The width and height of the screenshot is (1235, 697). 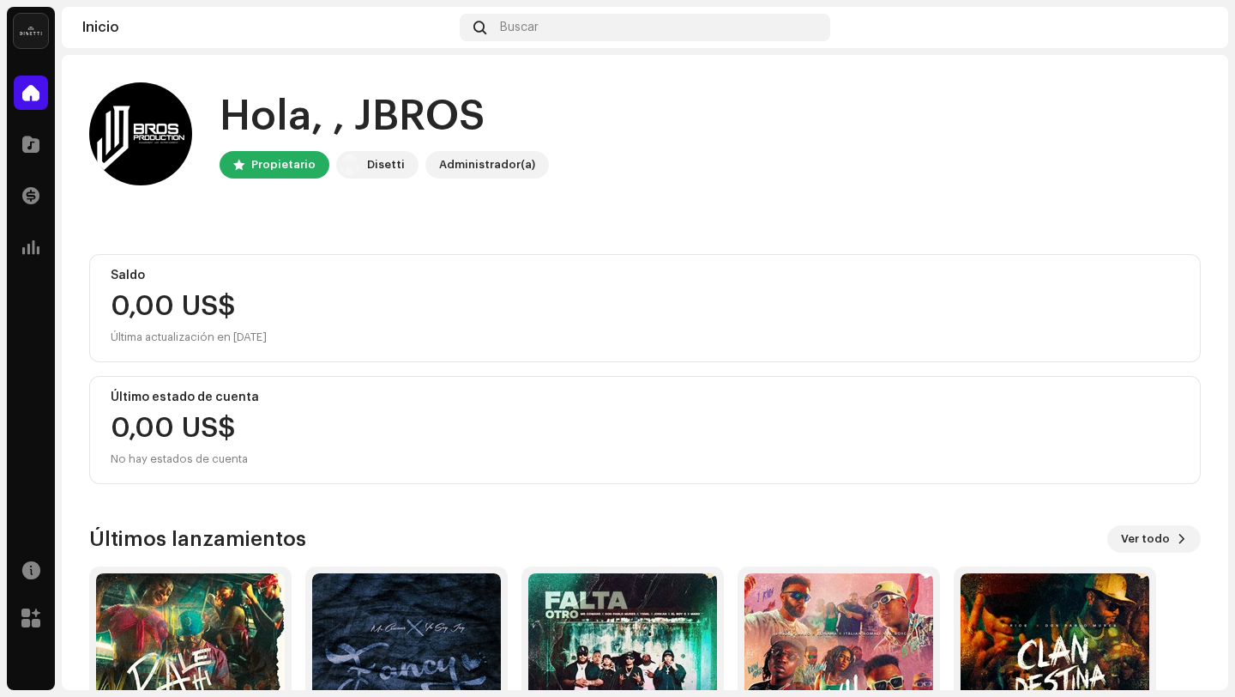 I want to click on div: Inicio, so click(x=268, y=27).